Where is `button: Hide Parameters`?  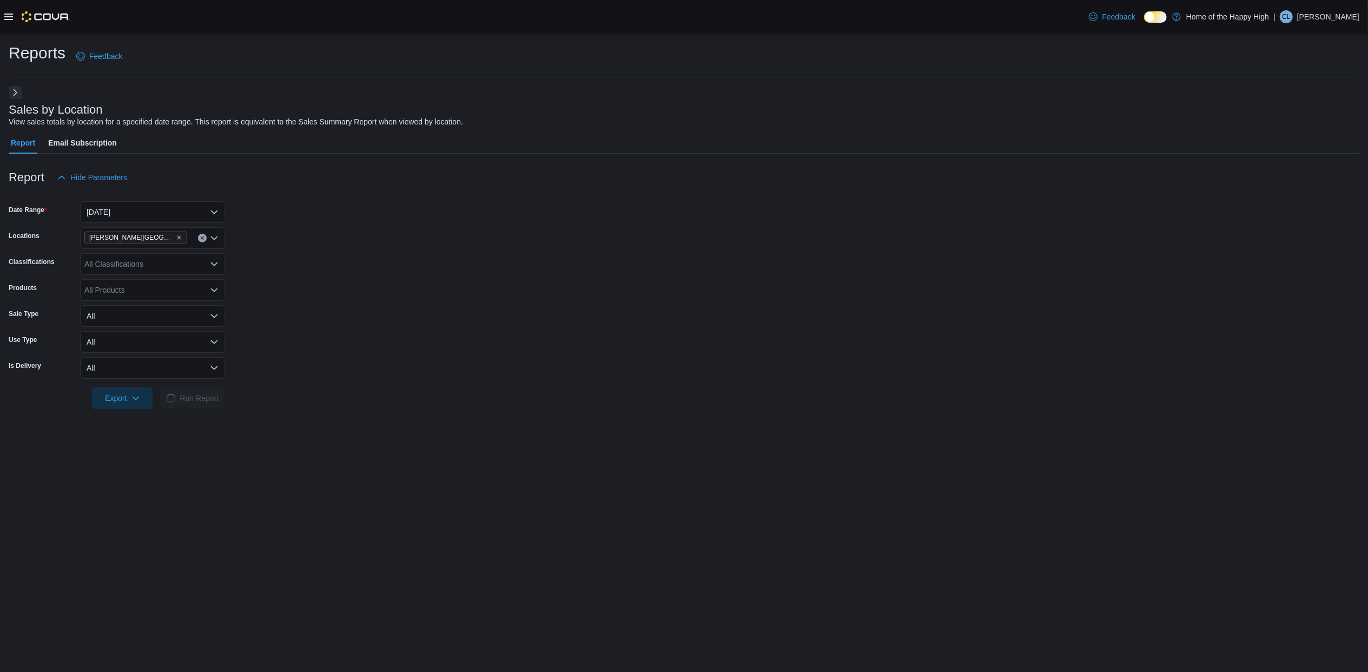
button: Hide Parameters is located at coordinates (92, 177).